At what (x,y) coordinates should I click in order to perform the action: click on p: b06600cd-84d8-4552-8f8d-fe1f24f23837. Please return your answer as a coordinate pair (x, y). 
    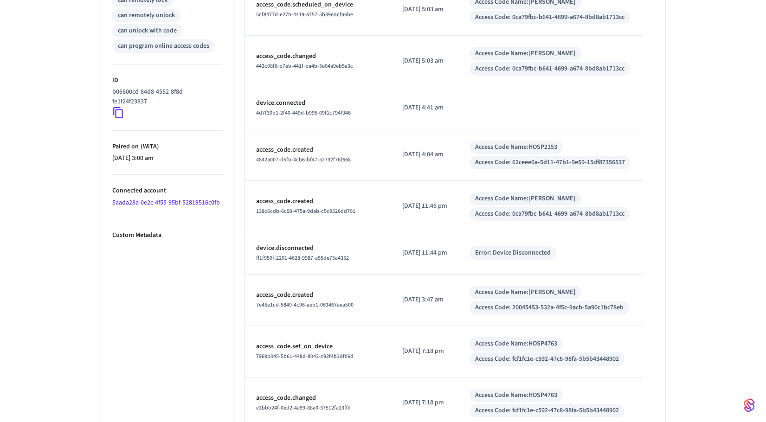
    Looking at the image, I should click on (166, 97).